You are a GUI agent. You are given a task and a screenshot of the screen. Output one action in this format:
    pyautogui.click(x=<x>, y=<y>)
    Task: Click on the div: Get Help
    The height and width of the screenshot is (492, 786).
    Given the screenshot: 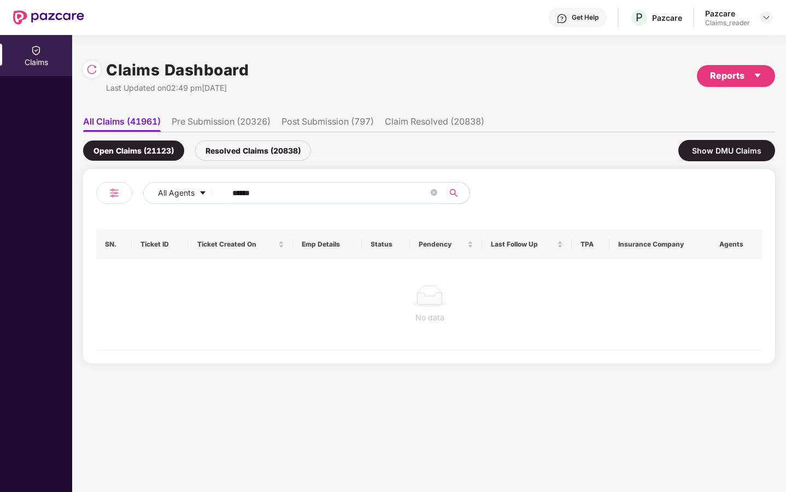 What is the action you would take?
    pyautogui.click(x=585, y=17)
    